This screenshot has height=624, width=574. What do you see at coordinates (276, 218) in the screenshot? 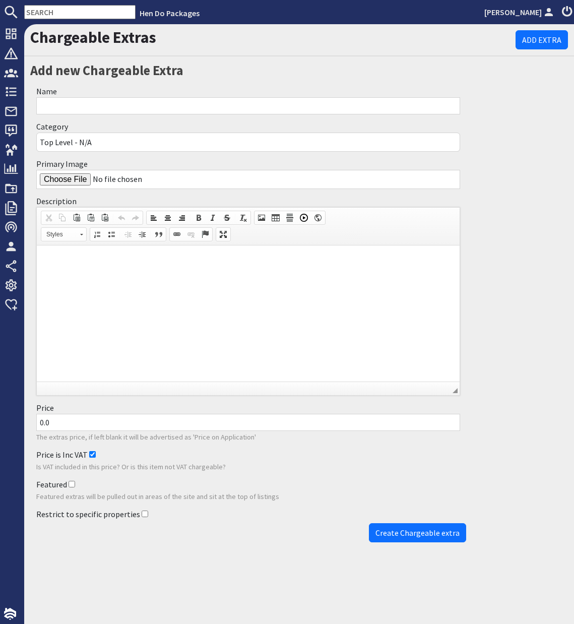
I see `a: Table` at bounding box center [276, 218].